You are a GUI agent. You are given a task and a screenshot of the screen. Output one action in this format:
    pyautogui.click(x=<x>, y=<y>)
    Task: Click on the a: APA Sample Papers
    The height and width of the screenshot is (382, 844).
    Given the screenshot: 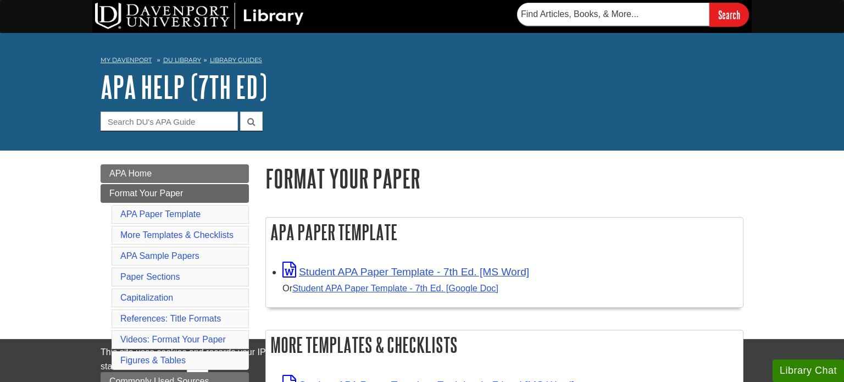 What is the action you would take?
    pyautogui.click(x=160, y=256)
    